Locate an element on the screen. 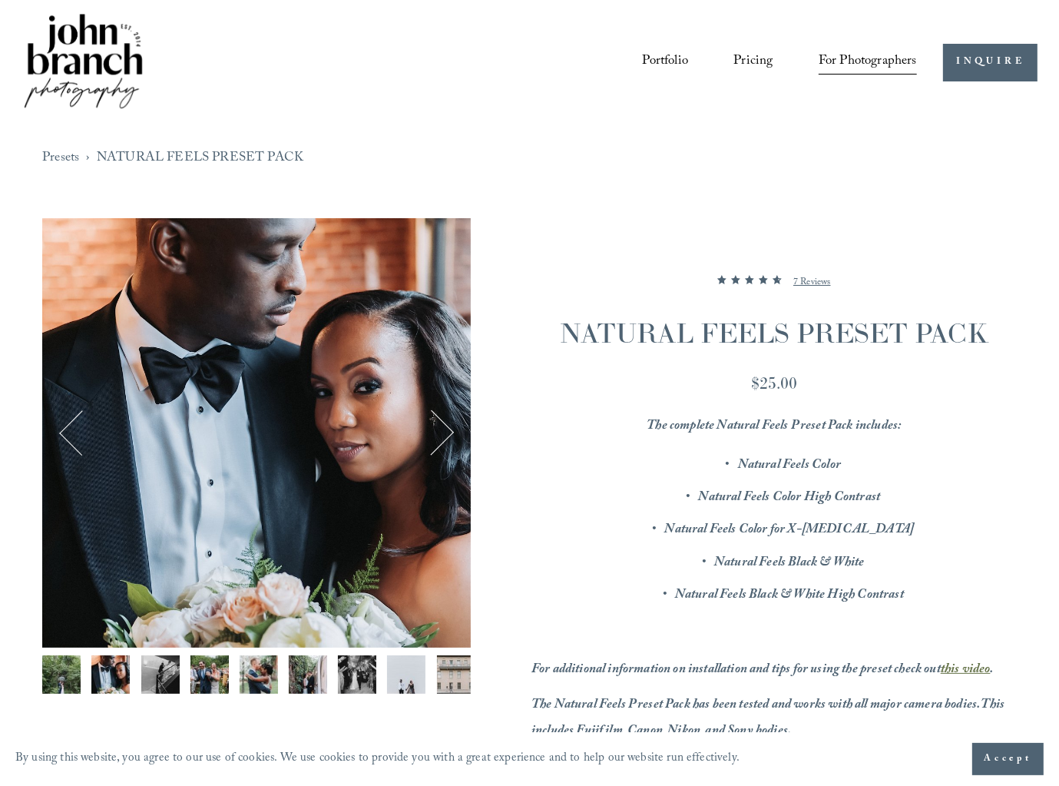 The image size is (1059, 786). a: folder dropdown is located at coordinates (868, 62).